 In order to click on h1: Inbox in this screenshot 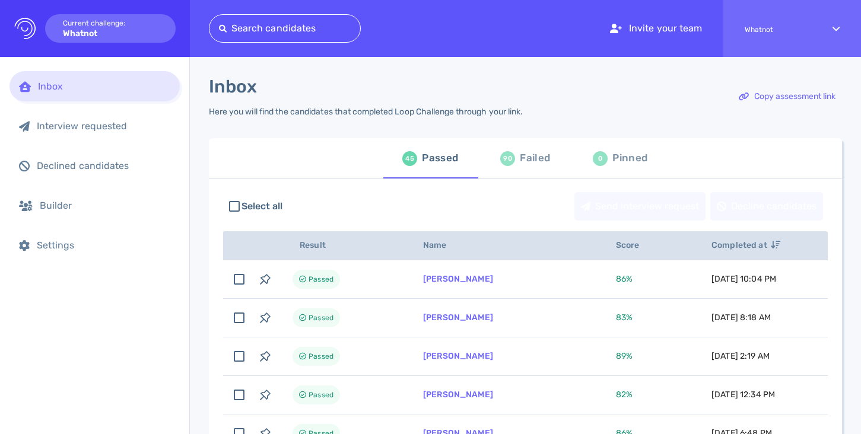, I will do `click(232, 87)`.